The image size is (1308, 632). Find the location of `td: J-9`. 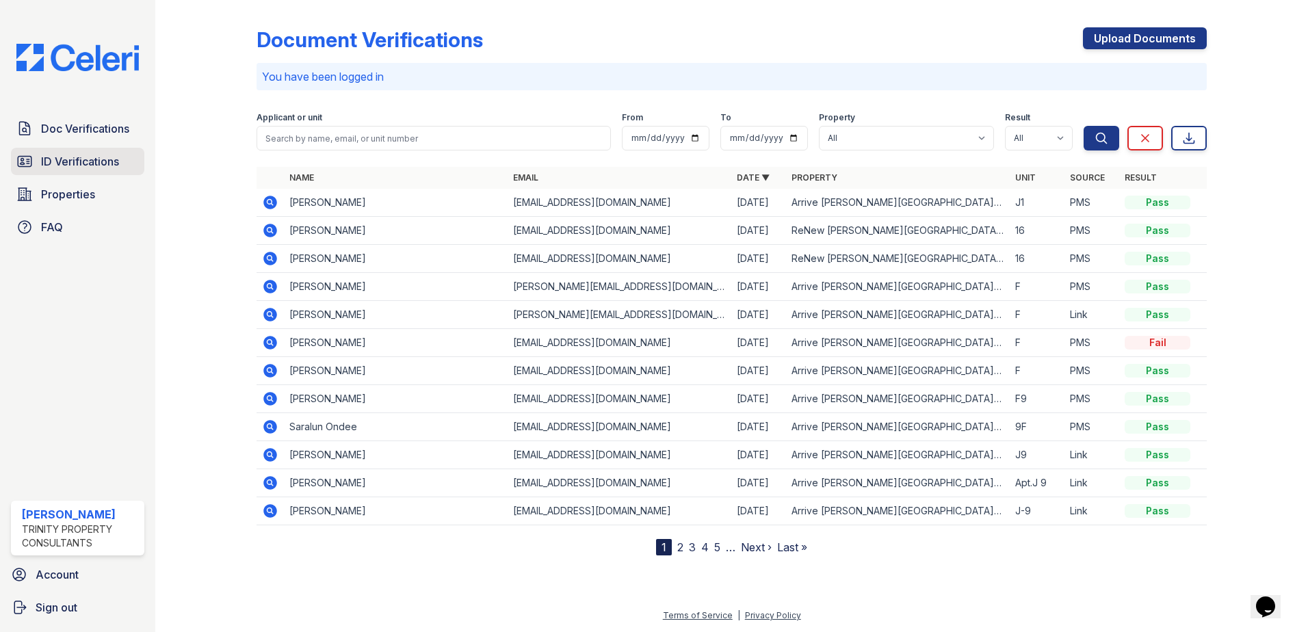

td: J-9 is located at coordinates (1037, 511).